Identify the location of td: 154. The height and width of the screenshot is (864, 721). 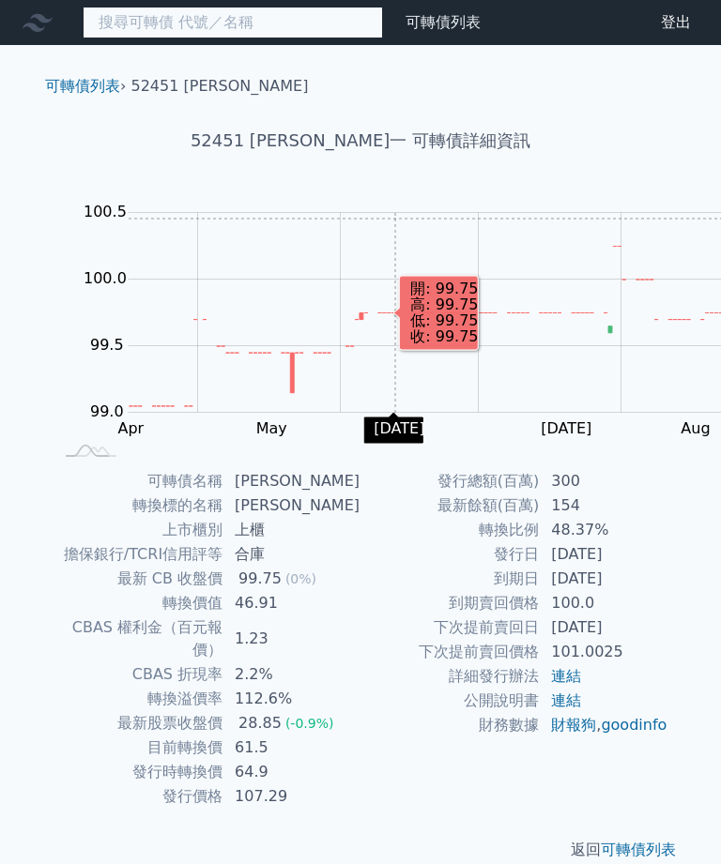
(603, 506).